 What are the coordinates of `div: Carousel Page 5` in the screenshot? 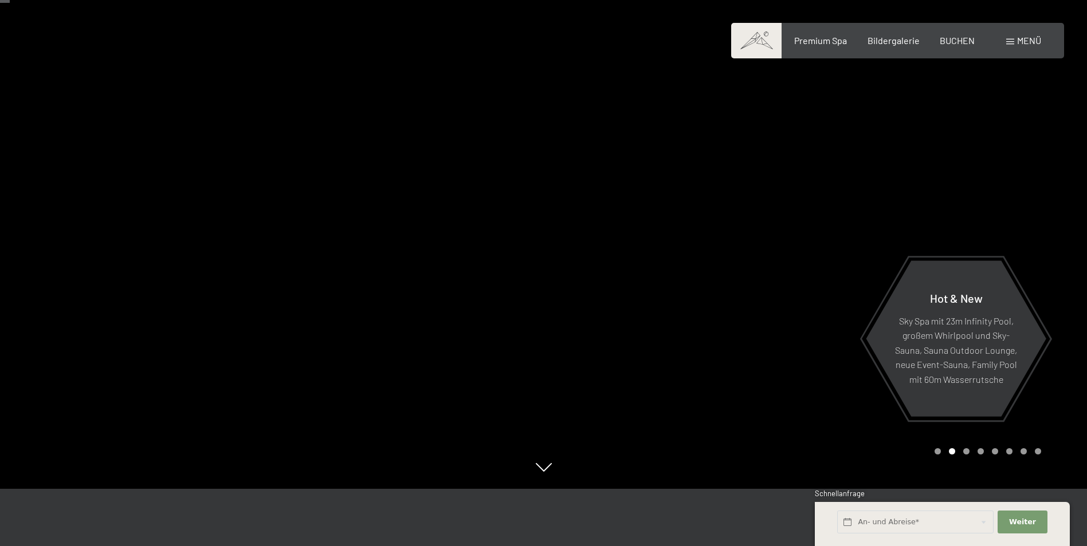 It's located at (994, 451).